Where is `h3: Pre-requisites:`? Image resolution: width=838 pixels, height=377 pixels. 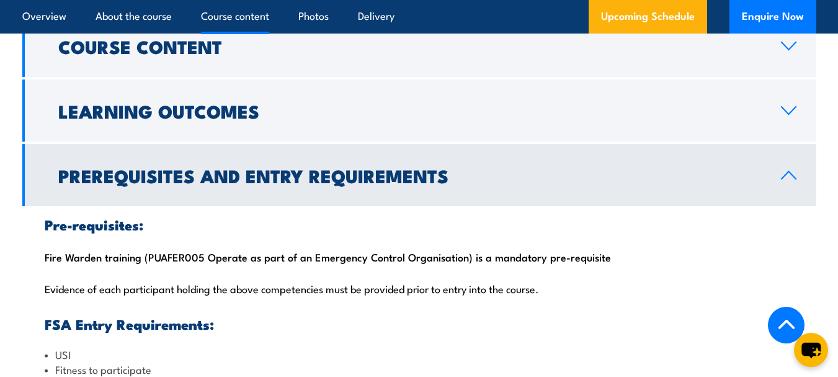
h3: Pre-requisites: is located at coordinates (419, 224).